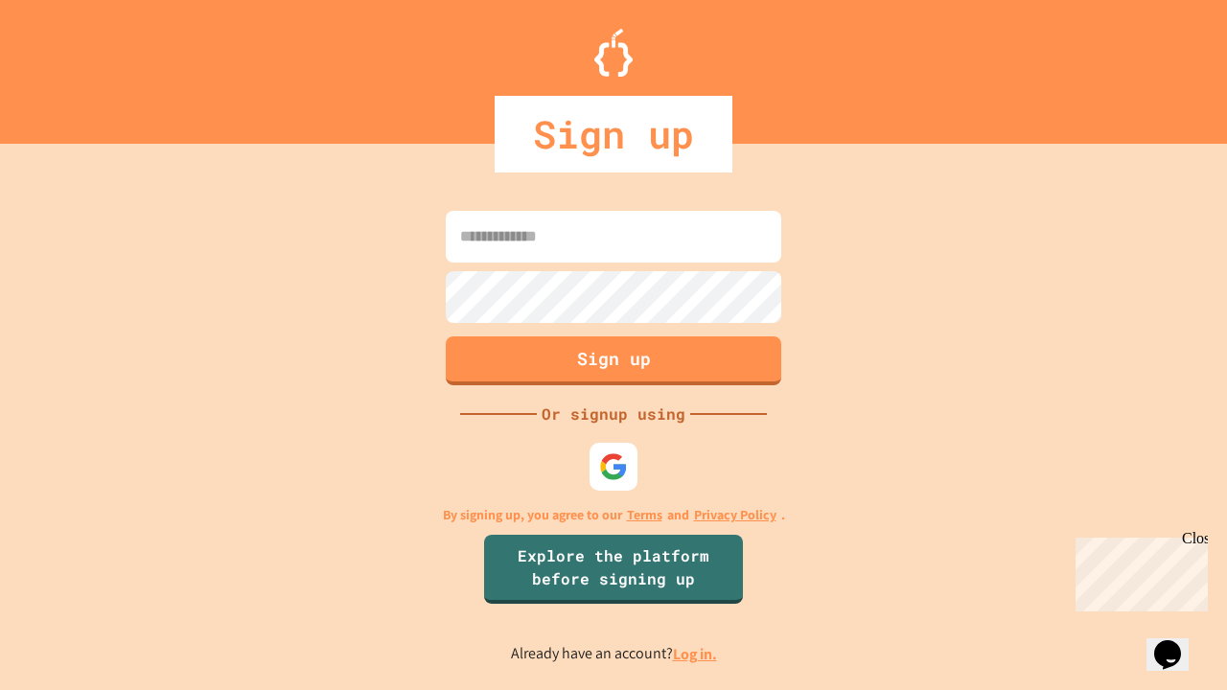 The height and width of the screenshot is (690, 1227). Describe the element at coordinates (614, 515) in the screenshot. I see `p: By signing up, you agree to our and .` at that location.